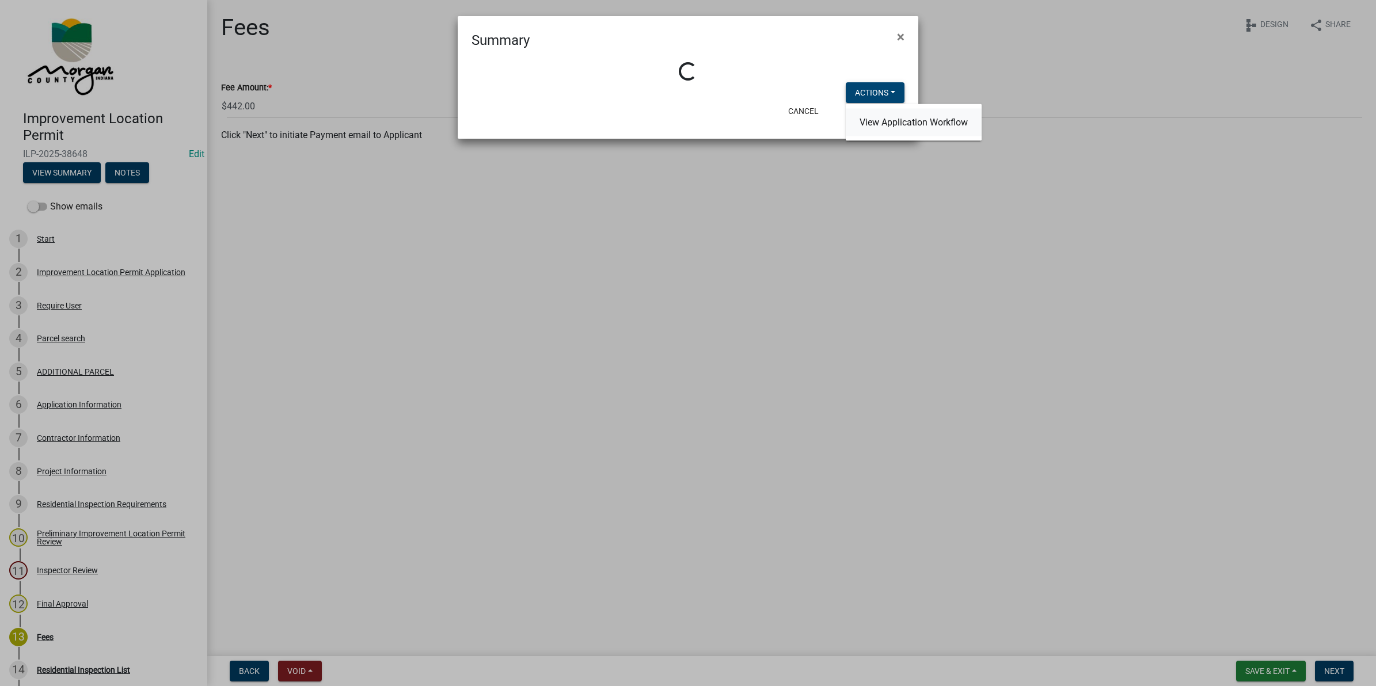  What do you see at coordinates (500, 40) in the screenshot?
I see `h4: Summary` at bounding box center [500, 40].